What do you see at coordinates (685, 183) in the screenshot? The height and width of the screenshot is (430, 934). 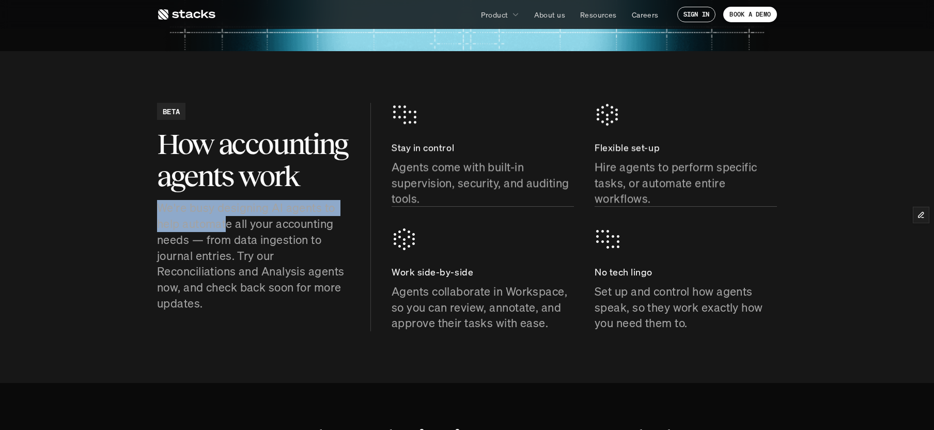 I see `p: Hire agents to perform specific tasks, or automate entire workflows.` at bounding box center [685, 183].